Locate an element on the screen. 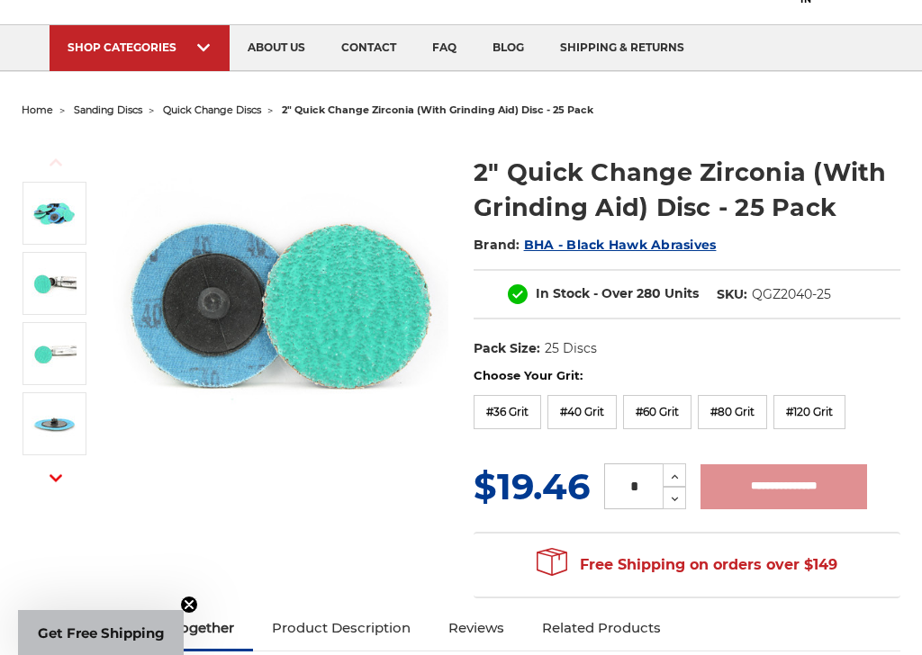  a: blog is located at coordinates (508, 48).